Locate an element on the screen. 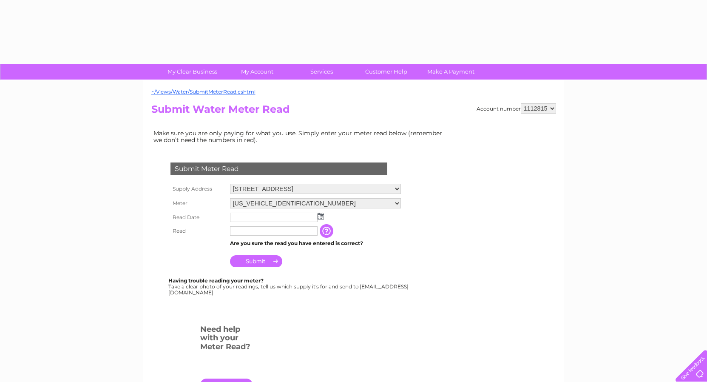  b: Having trouble reading your meter? is located at coordinates (216, 280).